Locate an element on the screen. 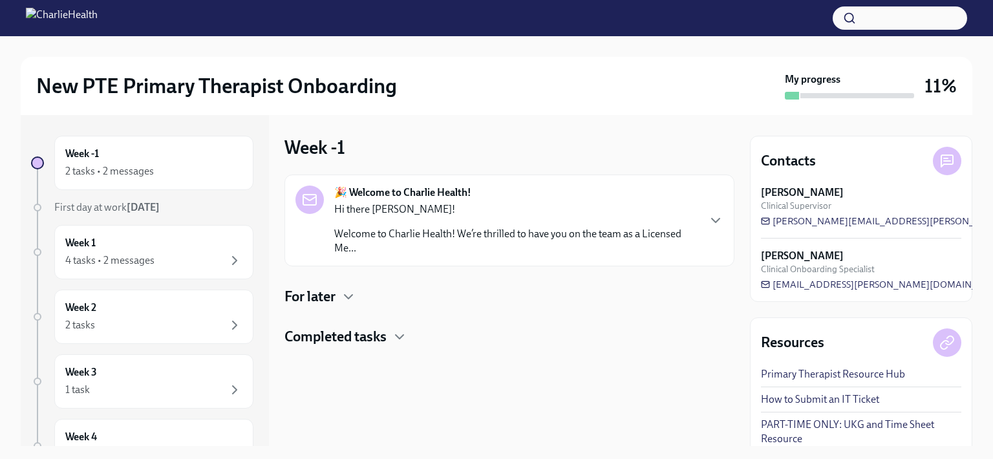  h4: Contacts is located at coordinates (788, 161).